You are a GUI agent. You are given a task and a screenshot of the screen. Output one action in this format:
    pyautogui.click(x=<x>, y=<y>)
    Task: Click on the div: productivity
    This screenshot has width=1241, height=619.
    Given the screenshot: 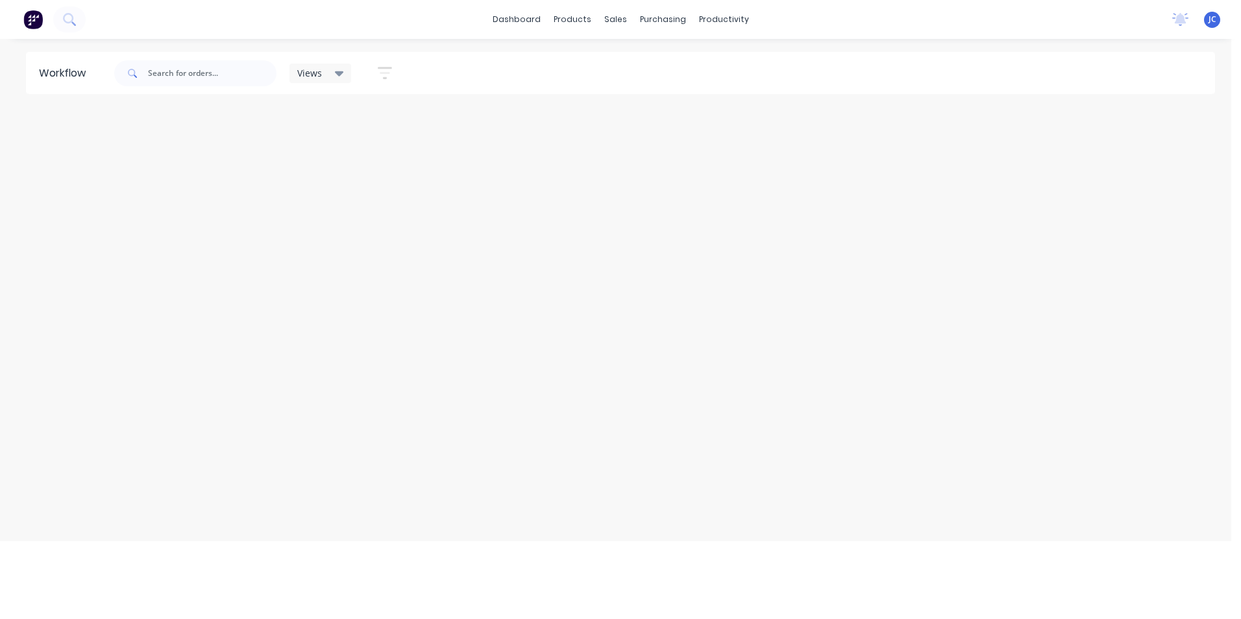 What is the action you would take?
    pyautogui.click(x=724, y=19)
    